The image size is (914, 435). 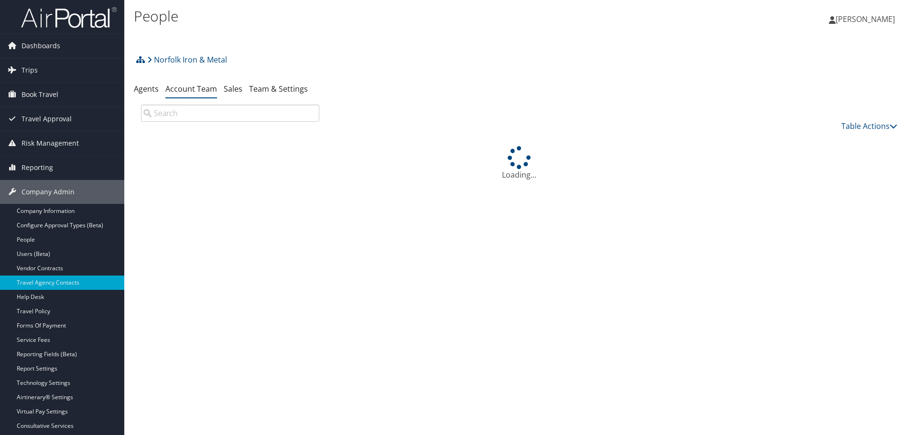 What do you see at coordinates (50, 143) in the screenshot?
I see `span: Risk Management` at bounding box center [50, 143].